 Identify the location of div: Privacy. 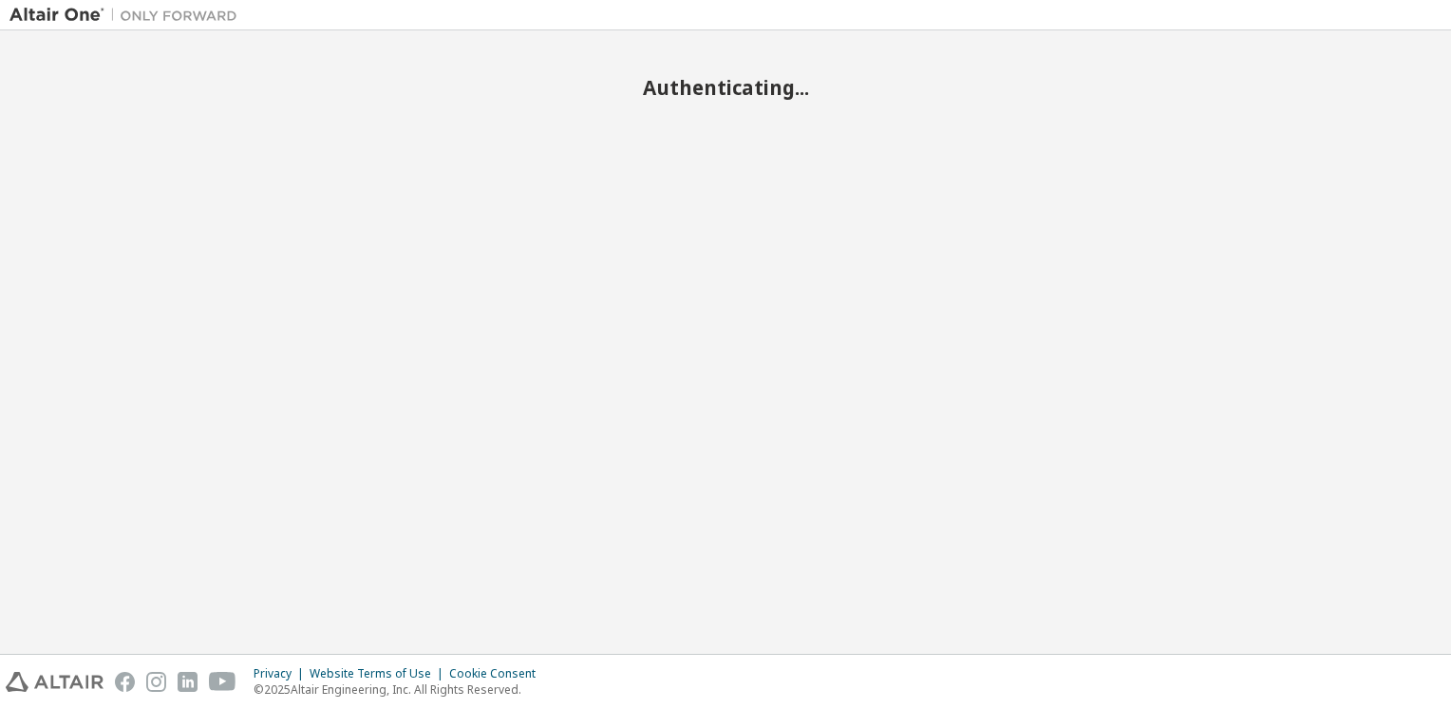
(281, 673).